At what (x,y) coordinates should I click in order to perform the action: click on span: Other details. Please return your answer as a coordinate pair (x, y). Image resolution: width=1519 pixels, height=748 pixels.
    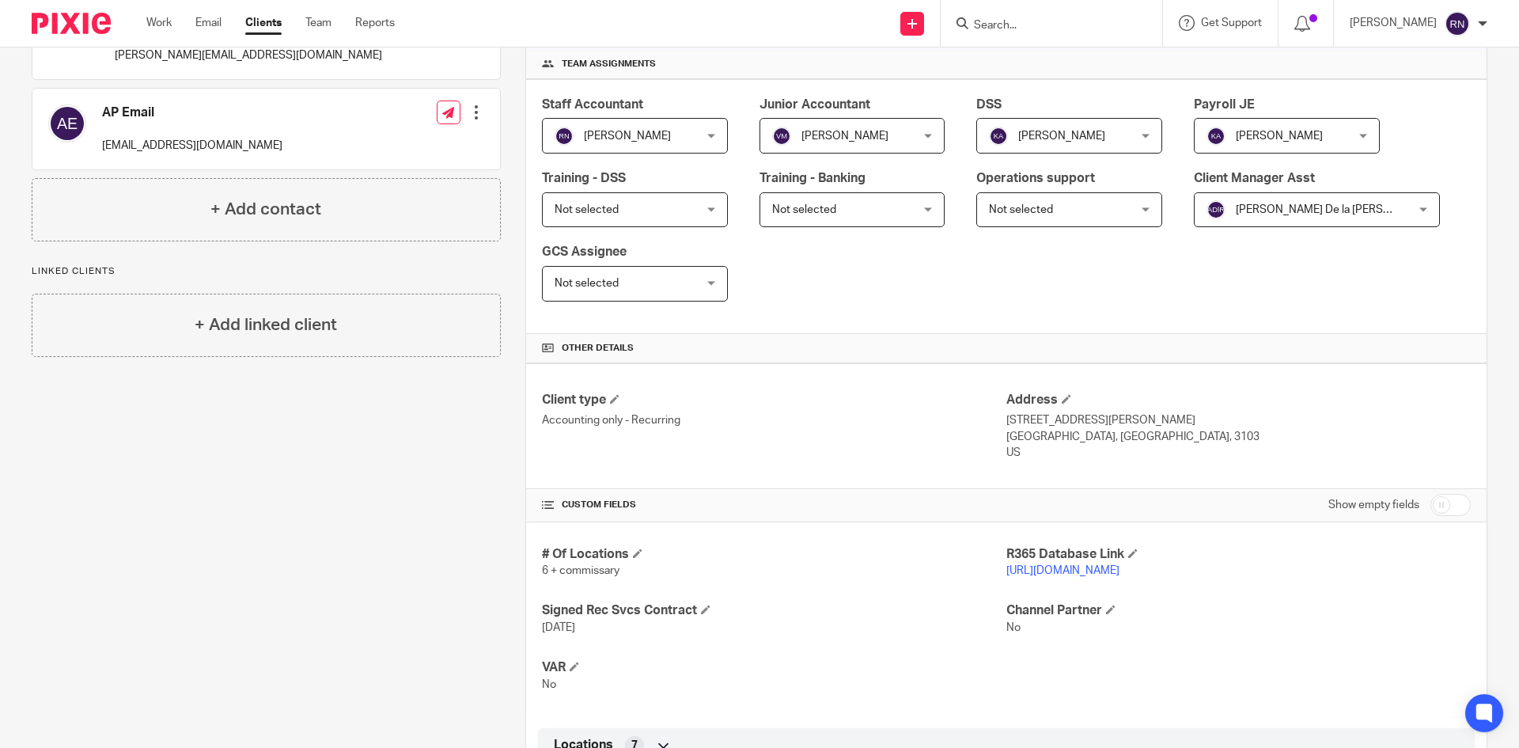
    Looking at the image, I should click on (597, 348).